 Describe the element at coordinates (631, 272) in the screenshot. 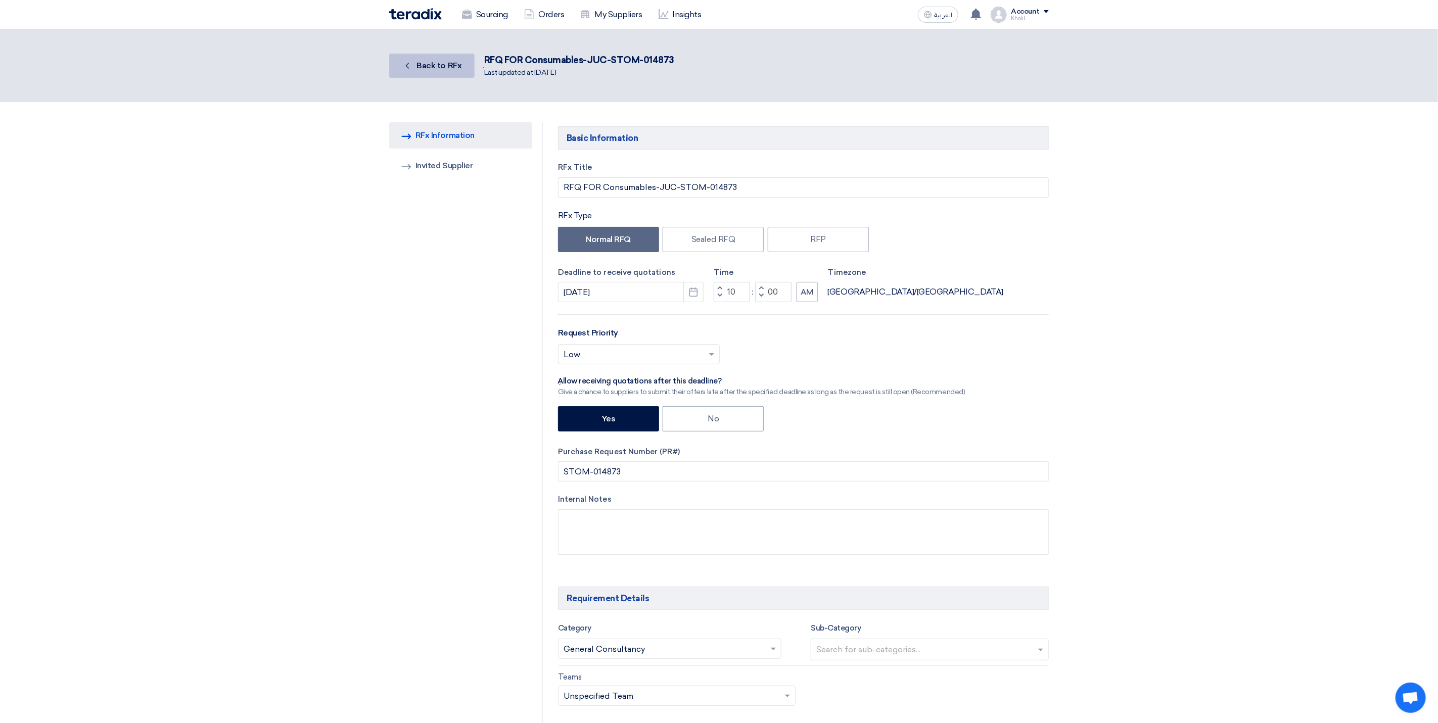

I see `label: Deadline to receive quotations` at that location.